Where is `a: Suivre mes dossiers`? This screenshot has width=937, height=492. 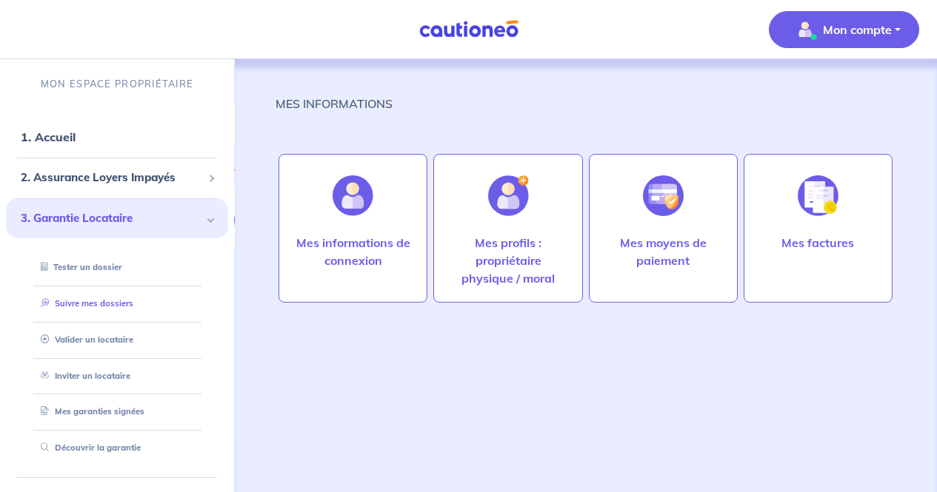 a: Suivre mes dossiers is located at coordinates (84, 304).